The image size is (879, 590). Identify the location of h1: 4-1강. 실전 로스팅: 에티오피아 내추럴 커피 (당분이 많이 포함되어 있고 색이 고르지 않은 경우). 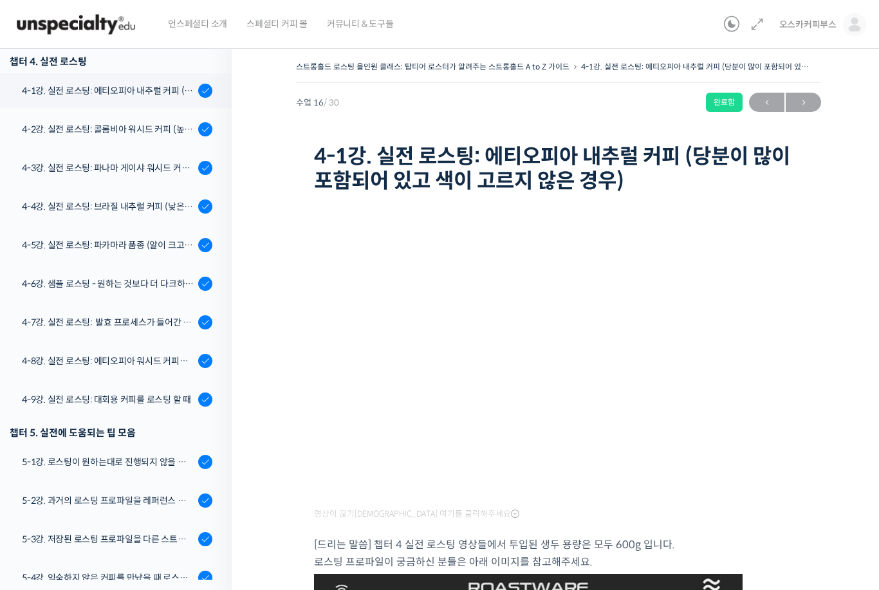
(559, 169).